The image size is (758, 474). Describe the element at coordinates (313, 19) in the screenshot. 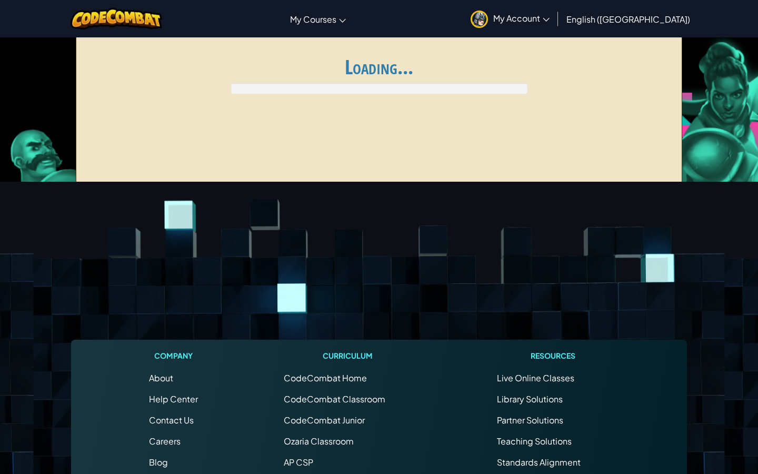

I see `span: My Courses` at that location.